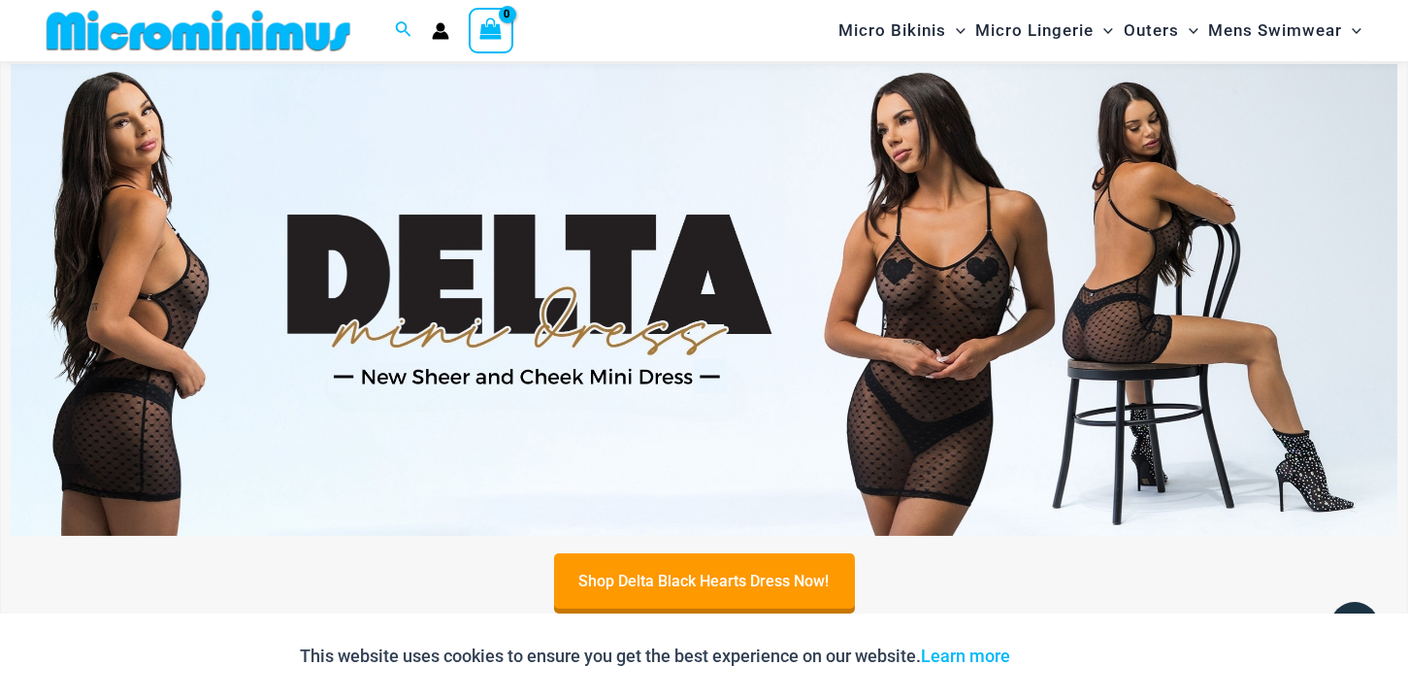  Describe the element at coordinates (892, 30) in the screenshot. I see `span: Micro Bikinis` at that location.